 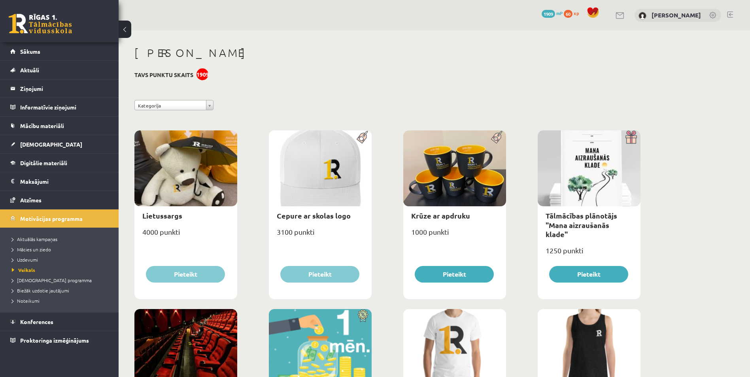 I want to click on a: Noteikumi, so click(x=61, y=301).